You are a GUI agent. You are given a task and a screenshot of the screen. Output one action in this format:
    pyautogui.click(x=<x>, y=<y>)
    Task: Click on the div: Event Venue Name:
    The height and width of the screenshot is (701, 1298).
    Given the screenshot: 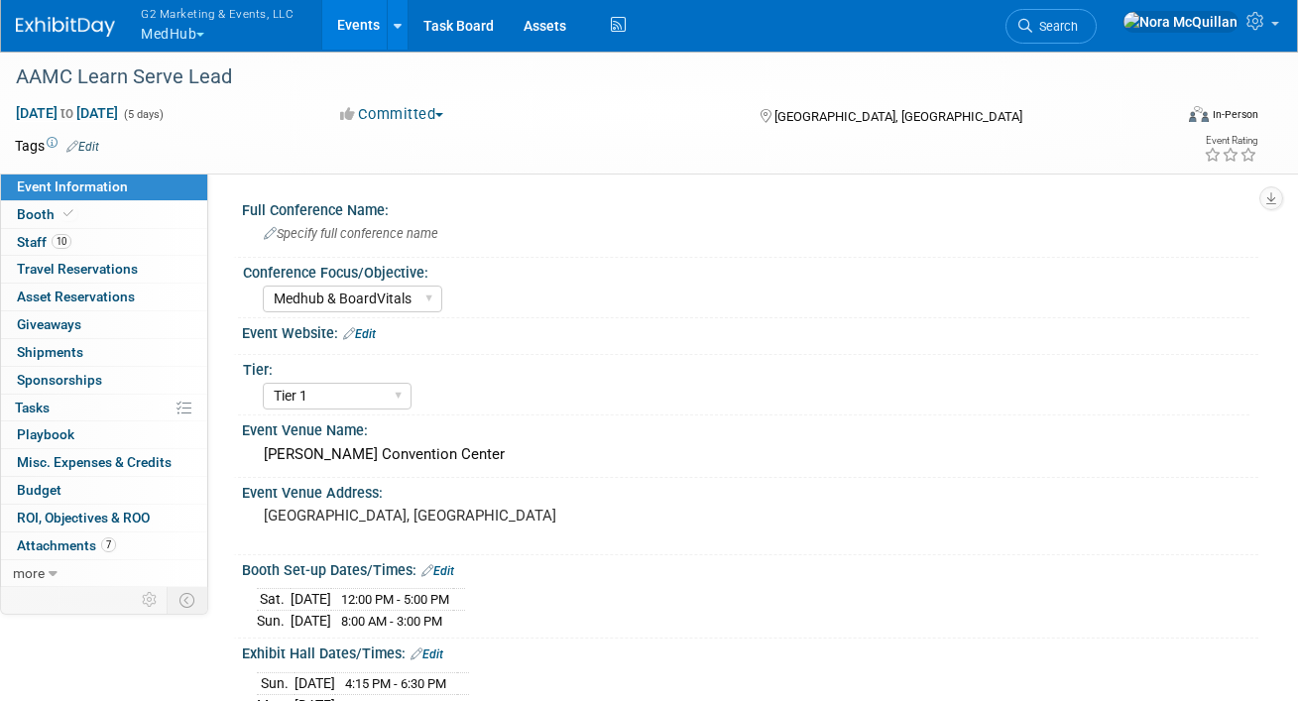 What is the action you would take?
    pyautogui.click(x=750, y=427)
    